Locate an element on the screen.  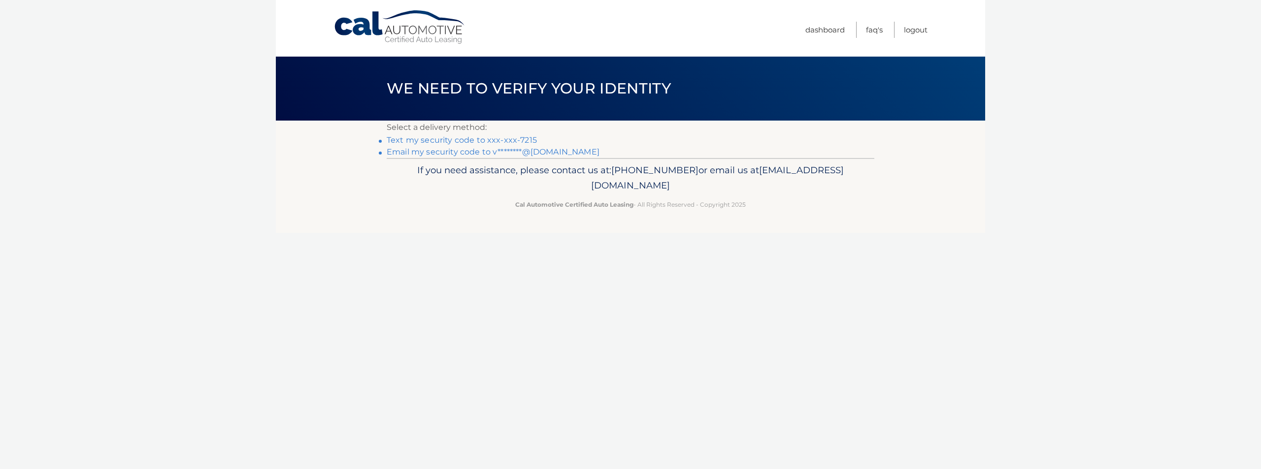
a: Cal Automotive is located at coordinates (400, 27).